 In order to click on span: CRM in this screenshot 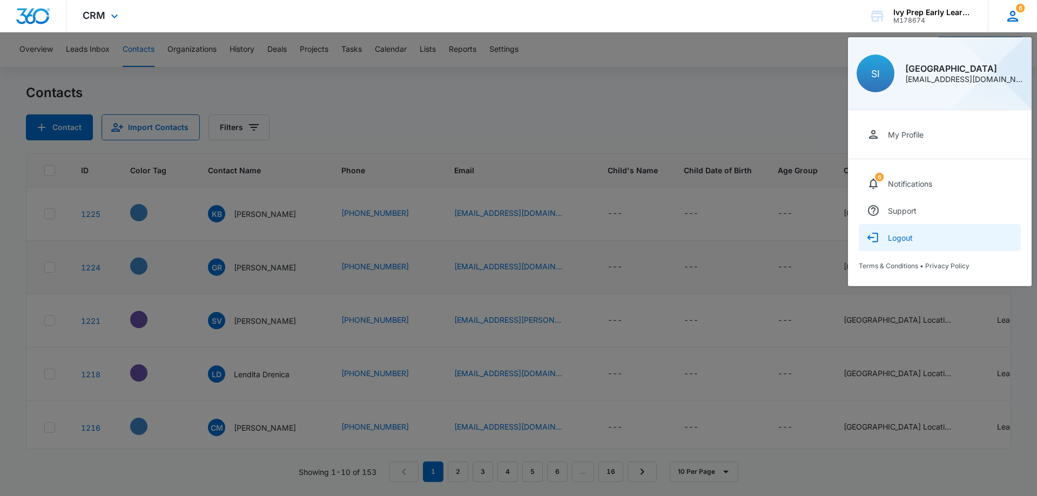, I will do `click(94, 15)`.